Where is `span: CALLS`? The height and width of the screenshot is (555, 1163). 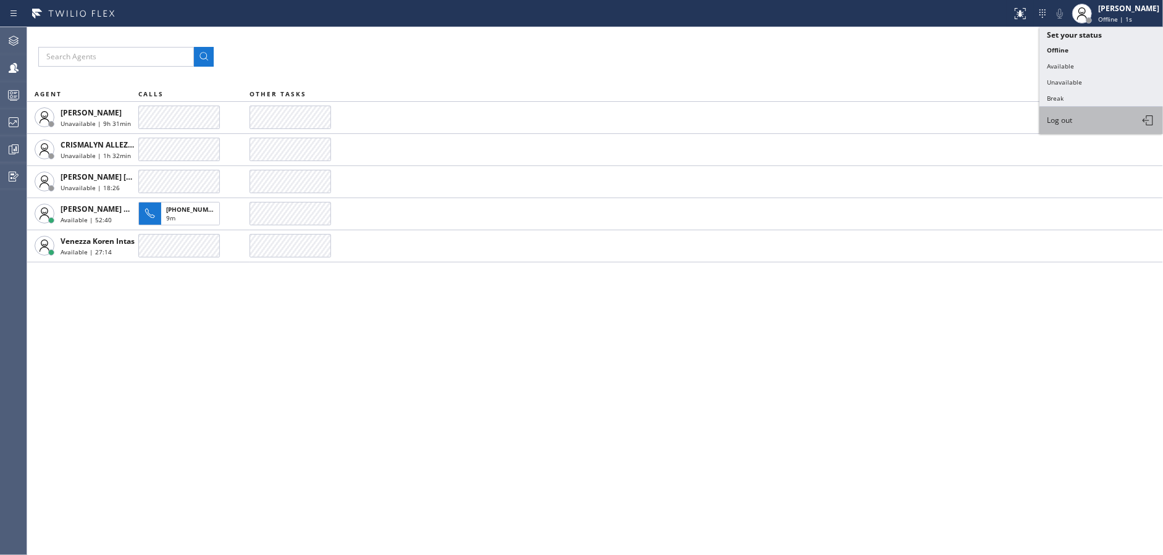
span: CALLS is located at coordinates (151, 94).